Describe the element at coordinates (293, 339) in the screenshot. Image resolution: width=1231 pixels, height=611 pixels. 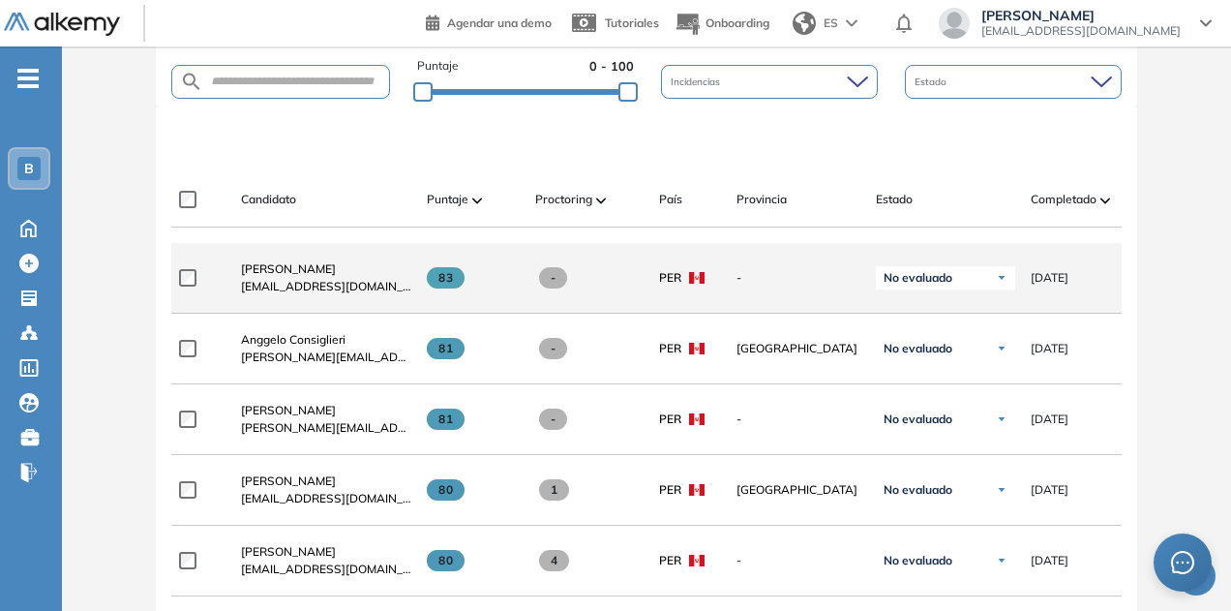
I see `span: Anggelo Consiglieri` at that location.